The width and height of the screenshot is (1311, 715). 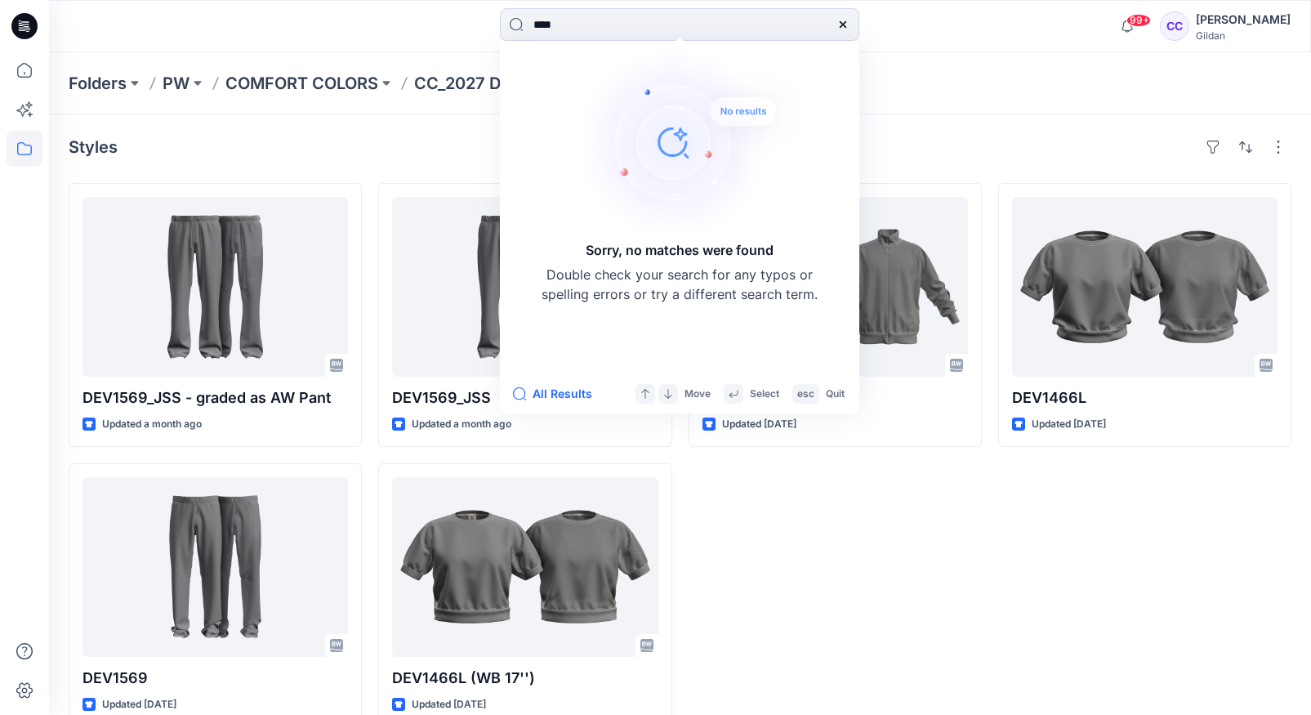 I want to click on p: PW, so click(x=176, y=83).